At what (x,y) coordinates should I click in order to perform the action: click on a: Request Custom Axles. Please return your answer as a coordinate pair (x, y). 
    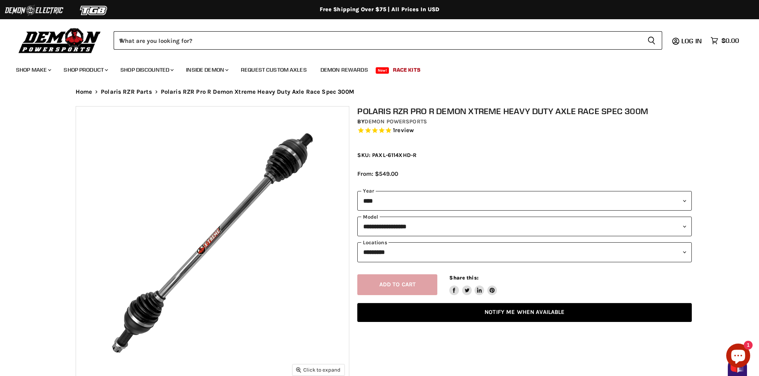
    Looking at the image, I should click on (274, 70).